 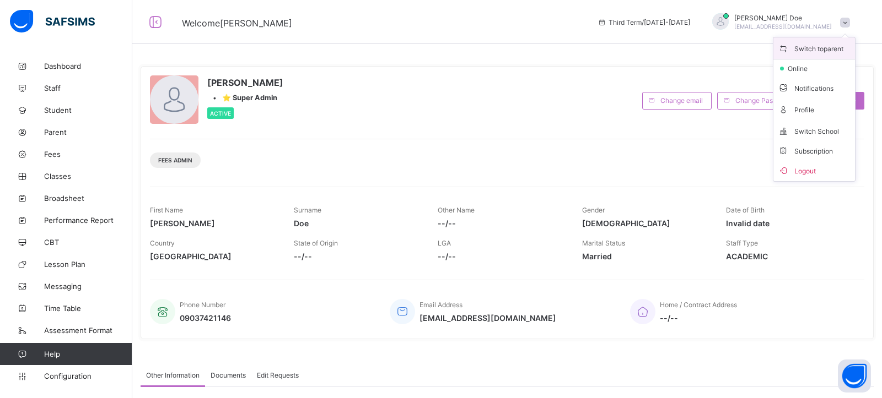 I want to click on span: LGA, so click(x=444, y=243).